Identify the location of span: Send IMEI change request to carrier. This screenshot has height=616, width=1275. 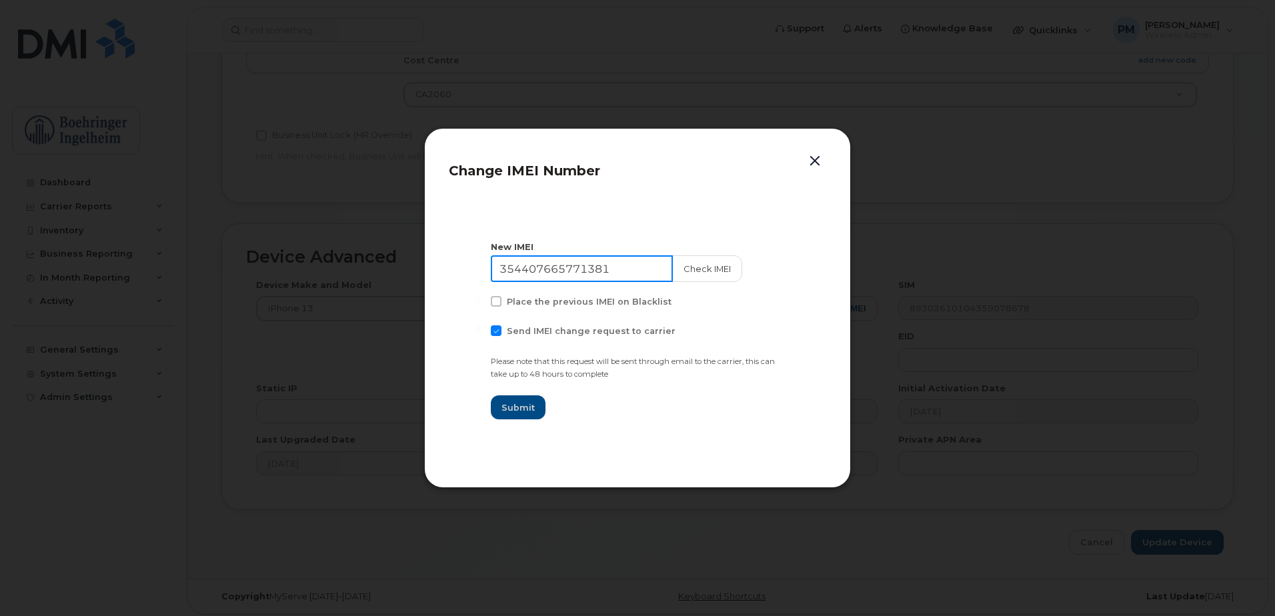
(591, 331).